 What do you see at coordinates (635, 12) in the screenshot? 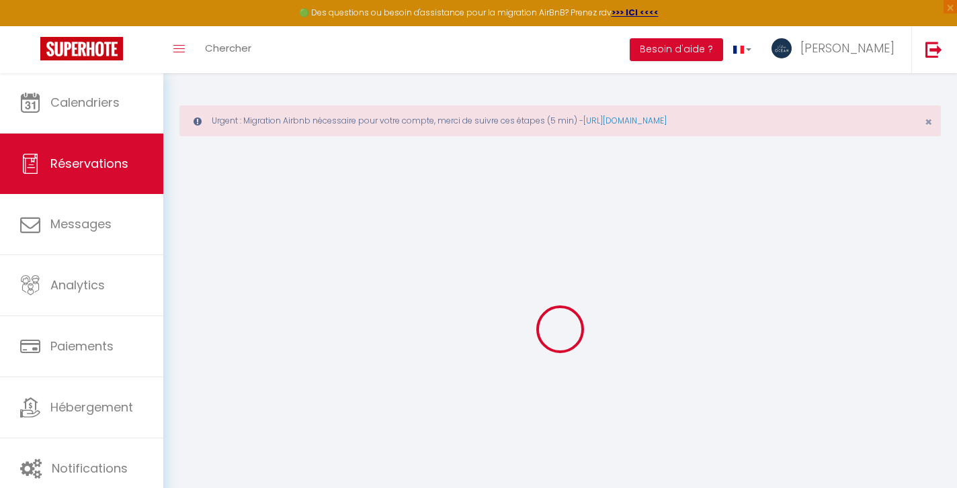
I see `strong: >>> ICI <<<<` at bounding box center [635, 12].